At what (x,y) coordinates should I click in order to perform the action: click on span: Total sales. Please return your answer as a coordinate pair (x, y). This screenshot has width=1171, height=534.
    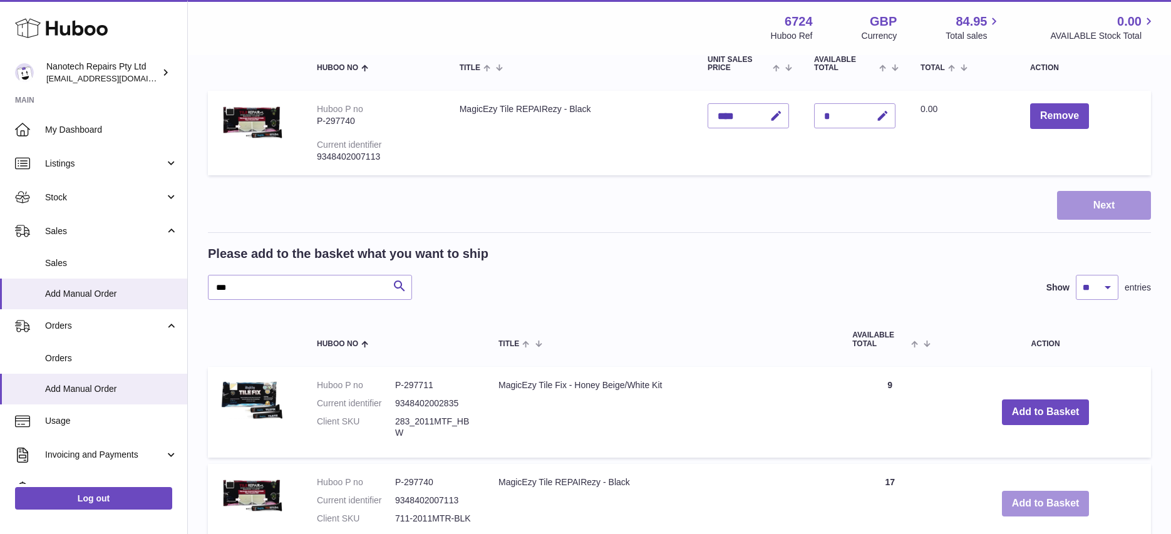
    Looking at the image, I should click on (973, 36).